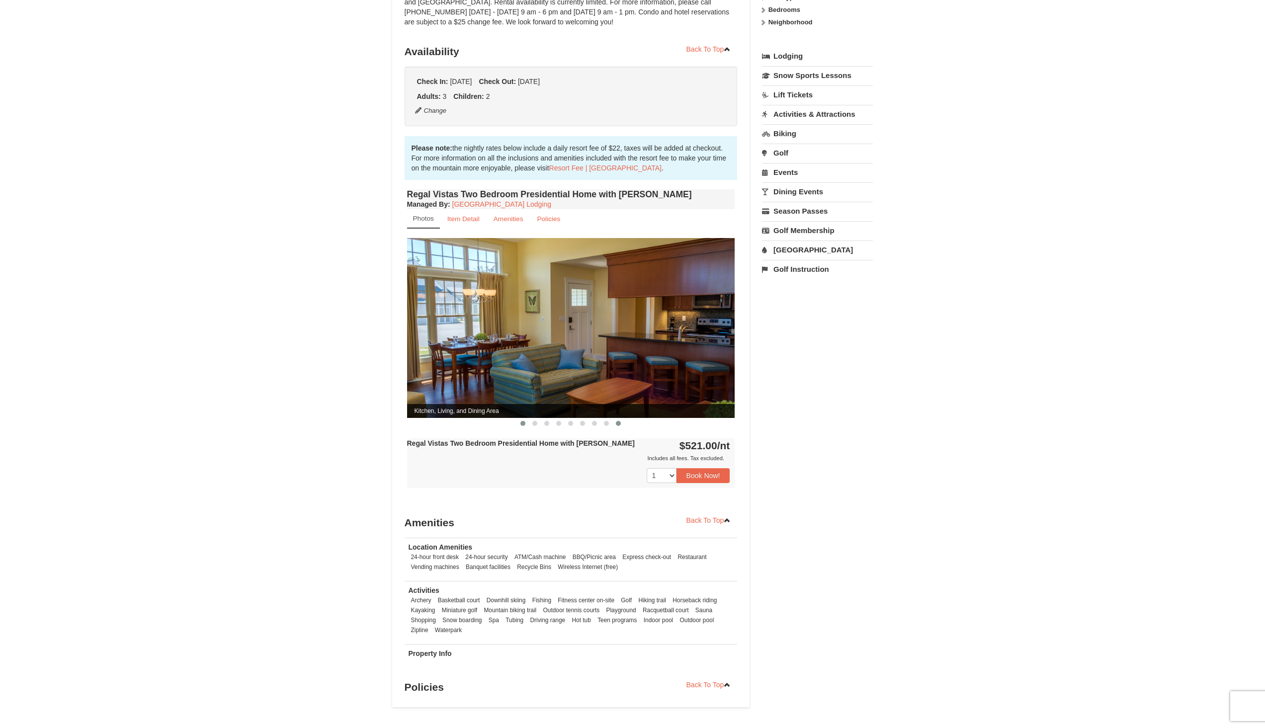  Describe the element at coordinates (488, 567) in the screenshot. I see `li: Banquet facilities` at that location.